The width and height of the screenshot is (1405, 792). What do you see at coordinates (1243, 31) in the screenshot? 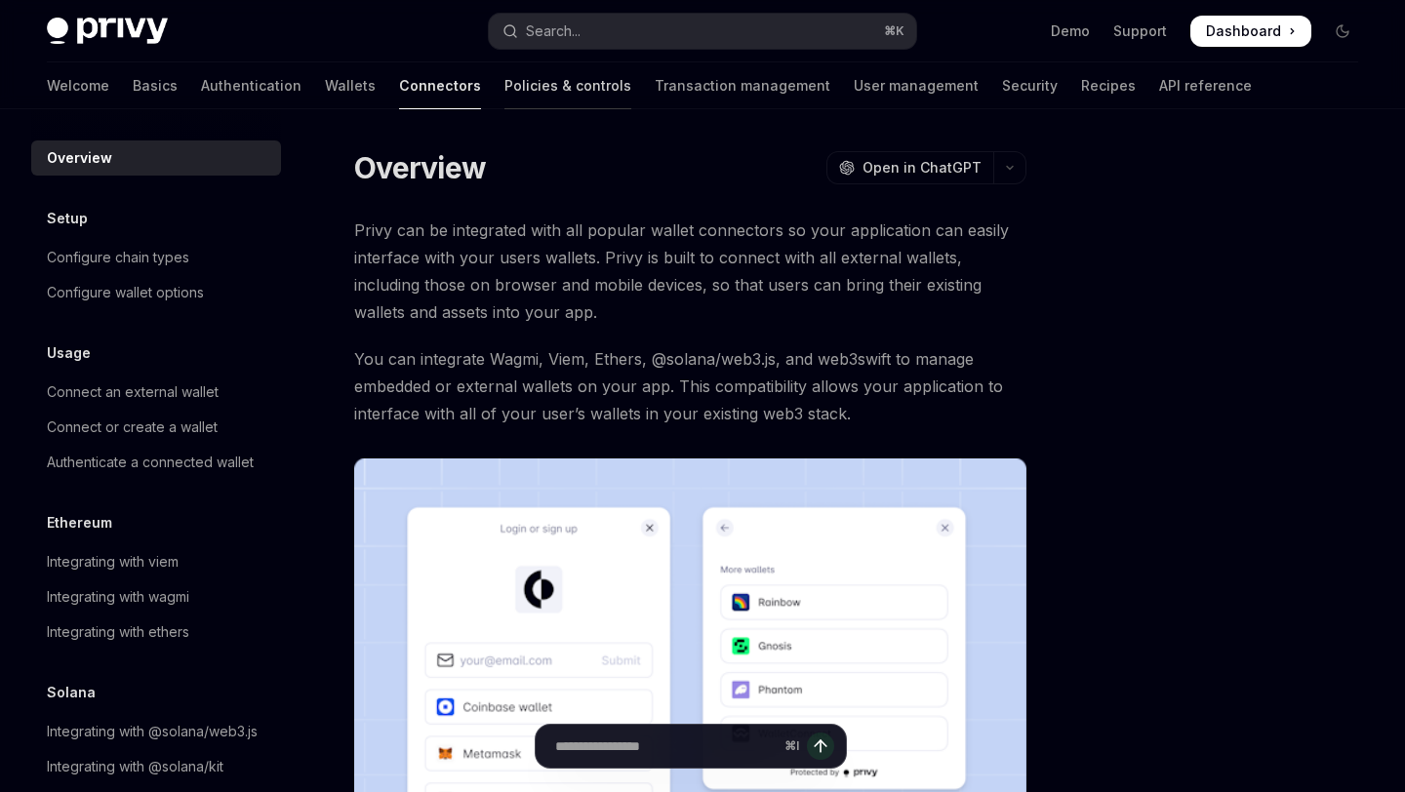
I see `span: Dashboard` at bounding box center [1243, 31].